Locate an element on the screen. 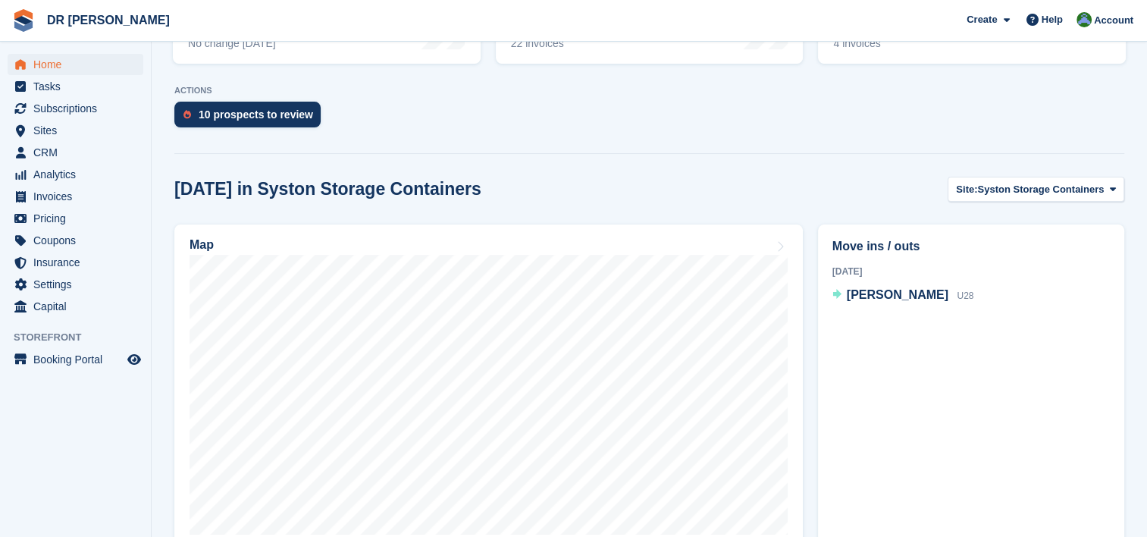 Image resolution: width=1147 pixels, height=537 pixels. span: Create is located at coordinates (982, 20).